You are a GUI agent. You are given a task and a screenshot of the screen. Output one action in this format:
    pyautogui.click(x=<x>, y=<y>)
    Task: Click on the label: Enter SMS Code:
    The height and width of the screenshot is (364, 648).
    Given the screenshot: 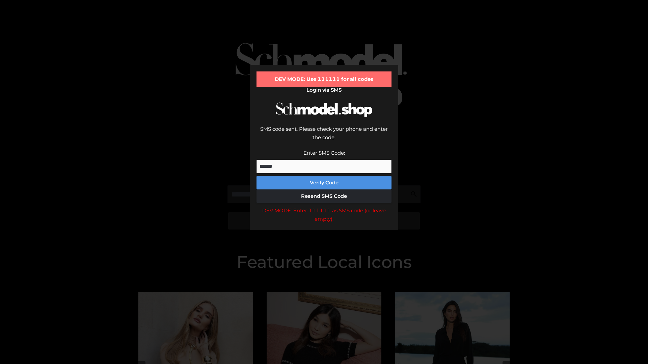 What is the action you would take?
    pyautogui.click(x=324, y=153)
    